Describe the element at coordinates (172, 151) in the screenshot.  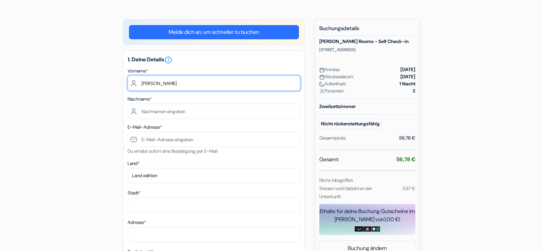
I see `small: Du erhälst sofort eine Bestätigung per E-Mail` at that location.